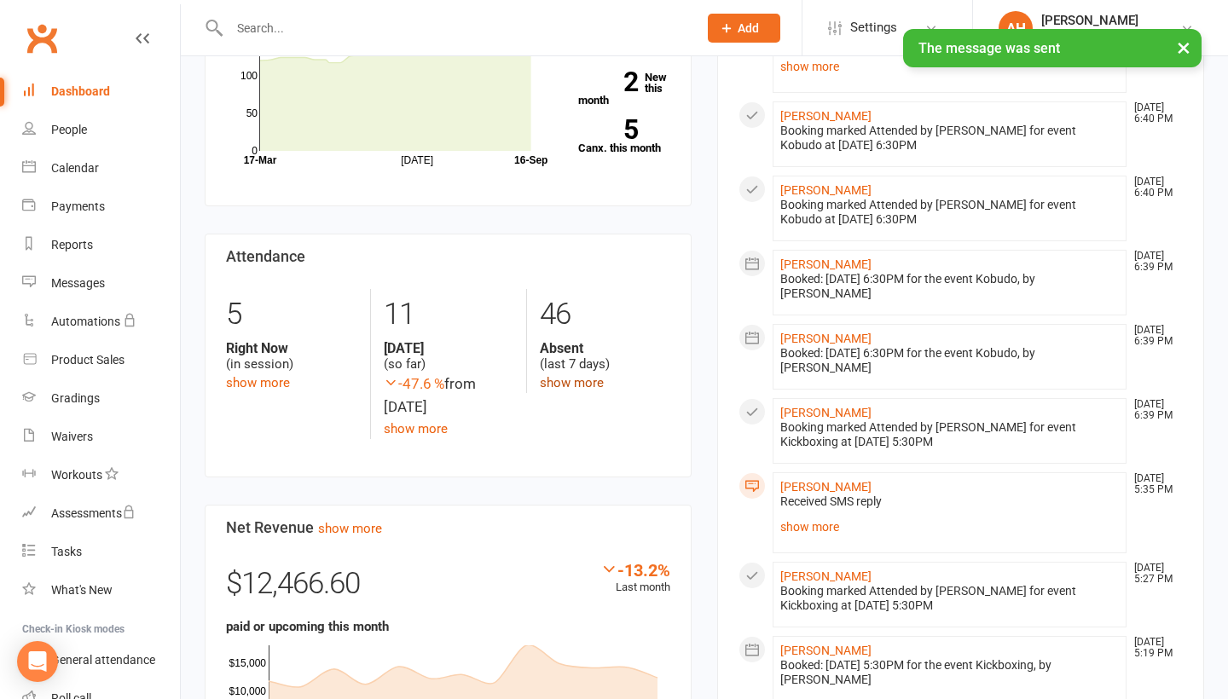  Describe the element at coordinates (624, 136) in the screenshot. I see `a: 5Canx. this month` at that location.